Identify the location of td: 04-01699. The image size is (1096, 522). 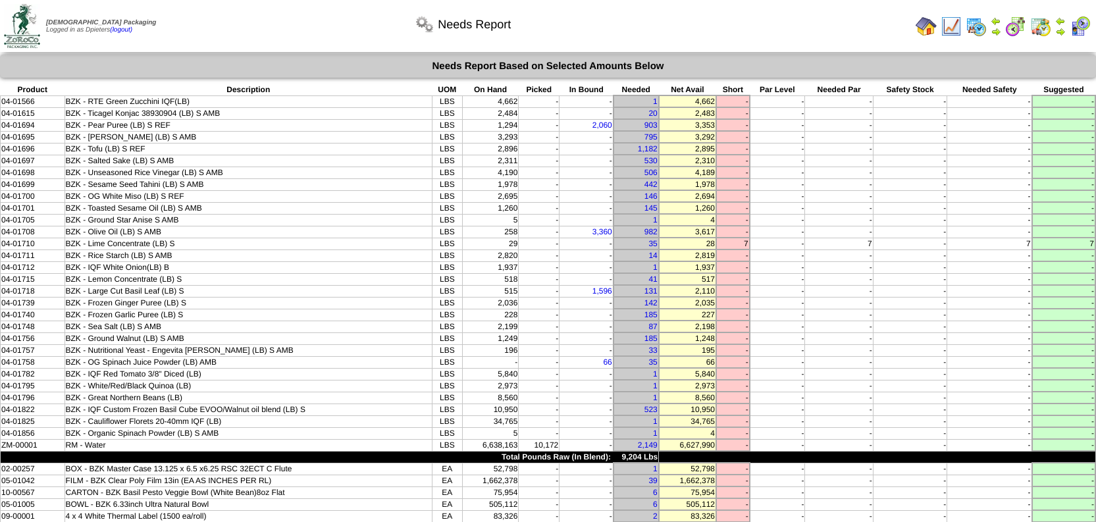
(33, 184).